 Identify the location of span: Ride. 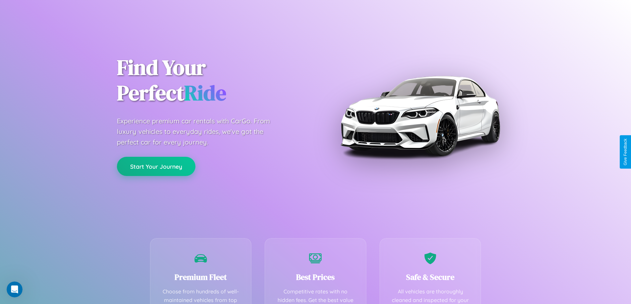
(205, 93).